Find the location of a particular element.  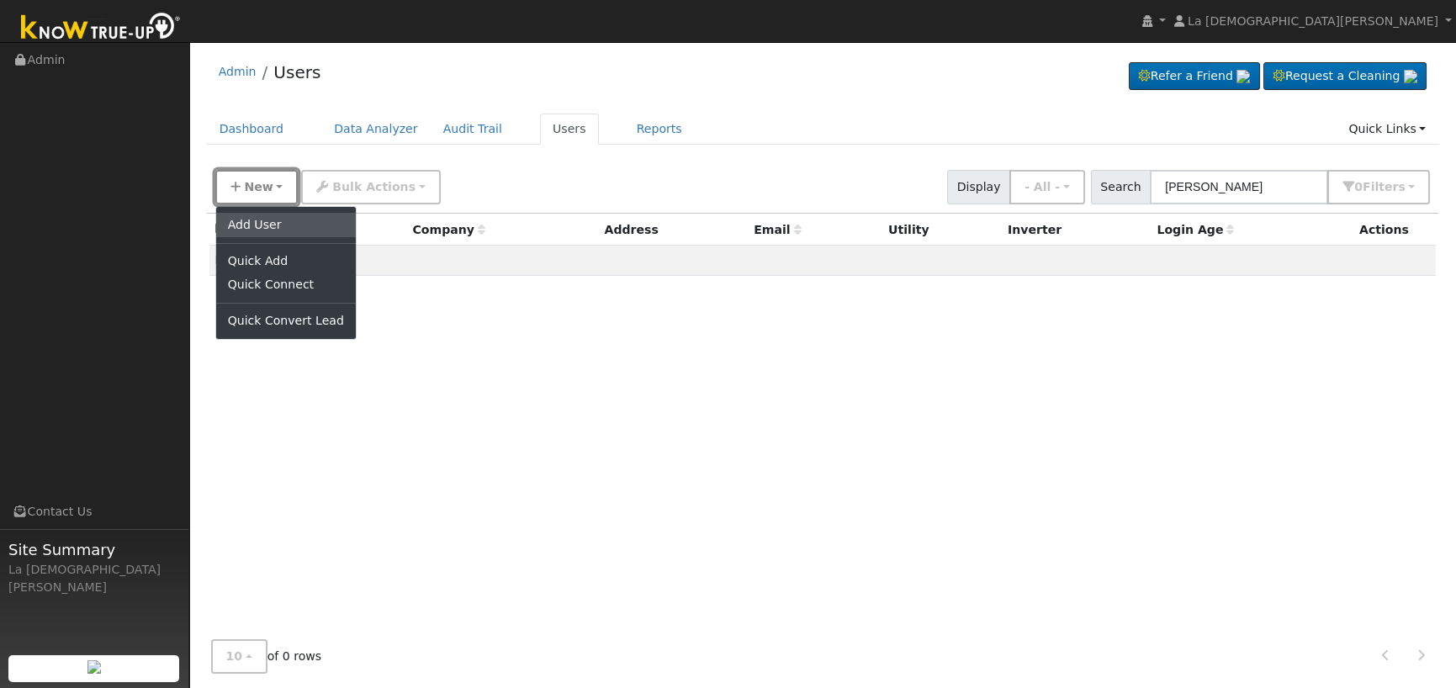

a: Quick Convert Lead is located at coordinates (286, 321).